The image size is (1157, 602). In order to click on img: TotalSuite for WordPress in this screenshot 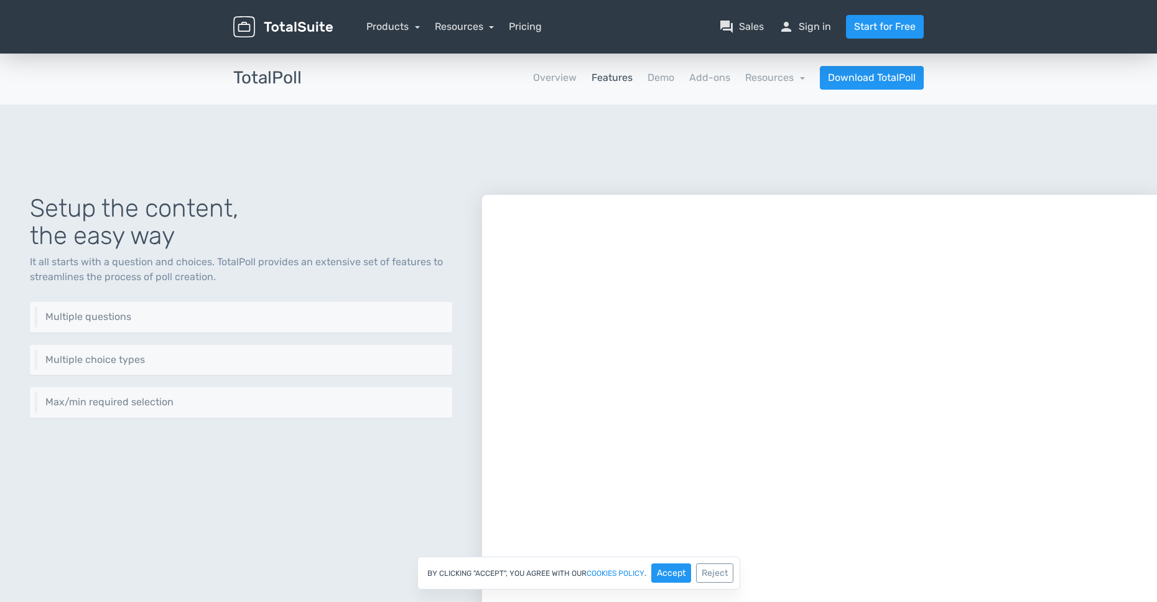, I will do `click(283, 27)`.